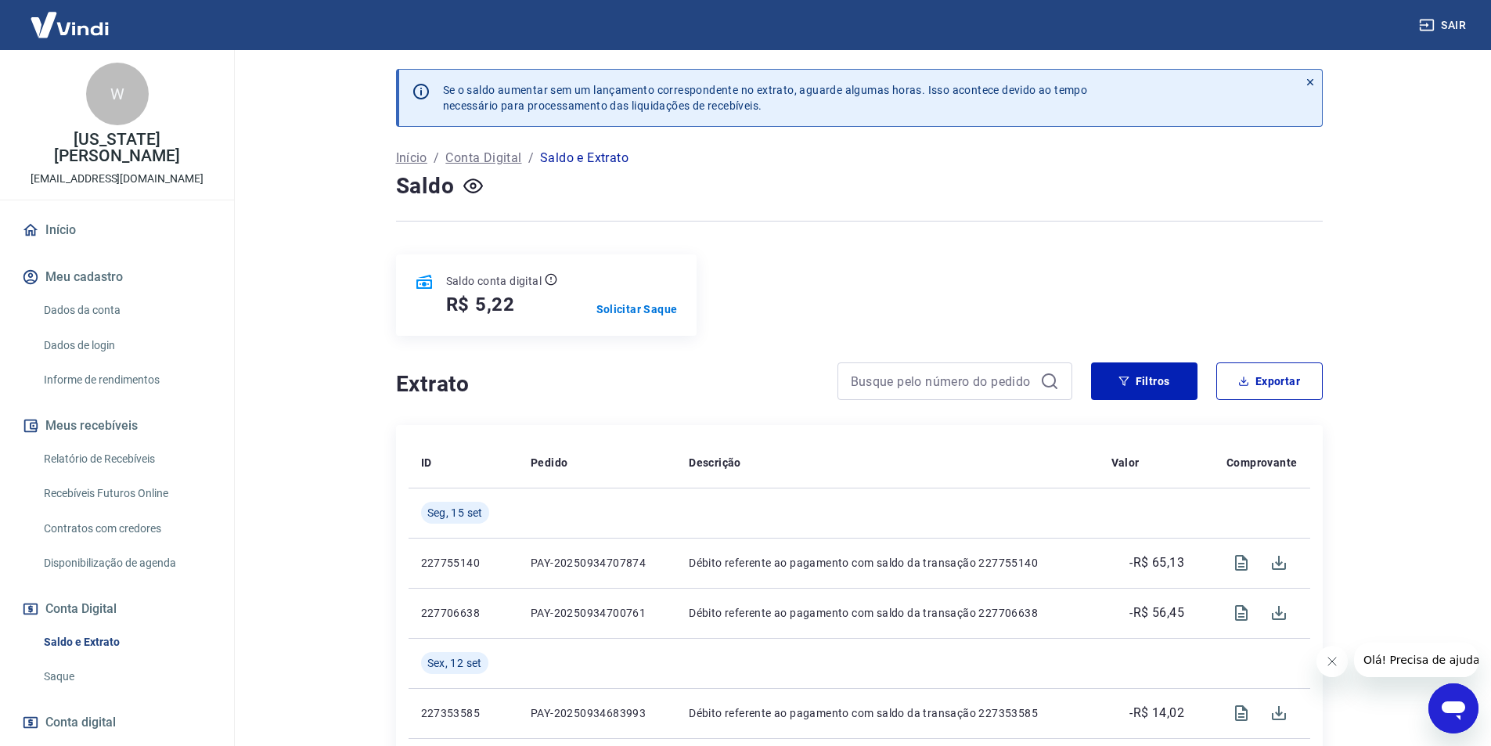 The height and width of the screenshot is (746, 1491). I want to click on h4: Extrato, so click(607, 384).